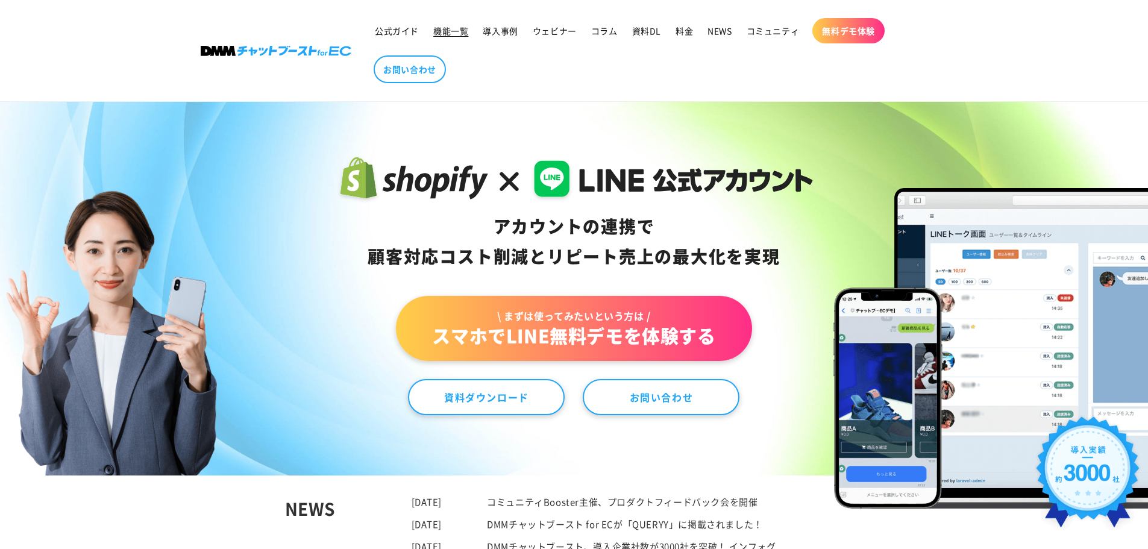 This screenshot has width=1148, height=549. I want to click on span: \ まずは使ってみたいという方は /, so click(574, 316).